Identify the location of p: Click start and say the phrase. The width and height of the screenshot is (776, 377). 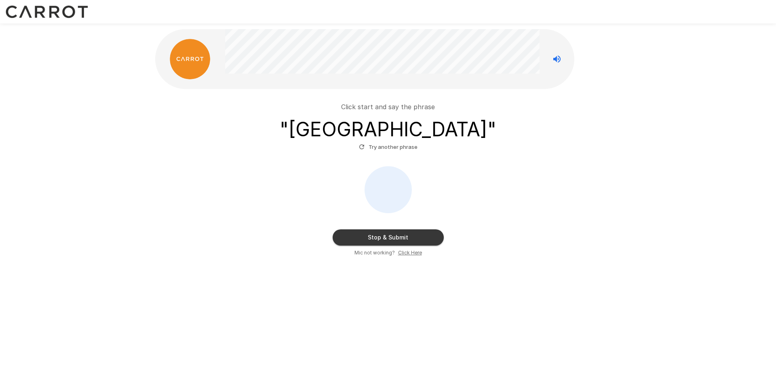
(388, 107).